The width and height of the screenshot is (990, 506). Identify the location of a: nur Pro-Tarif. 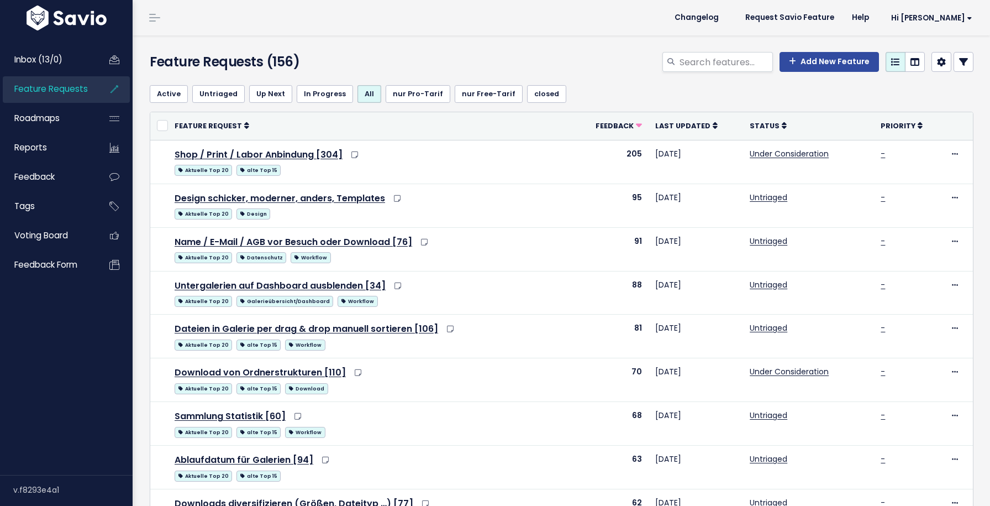
(418, 94).